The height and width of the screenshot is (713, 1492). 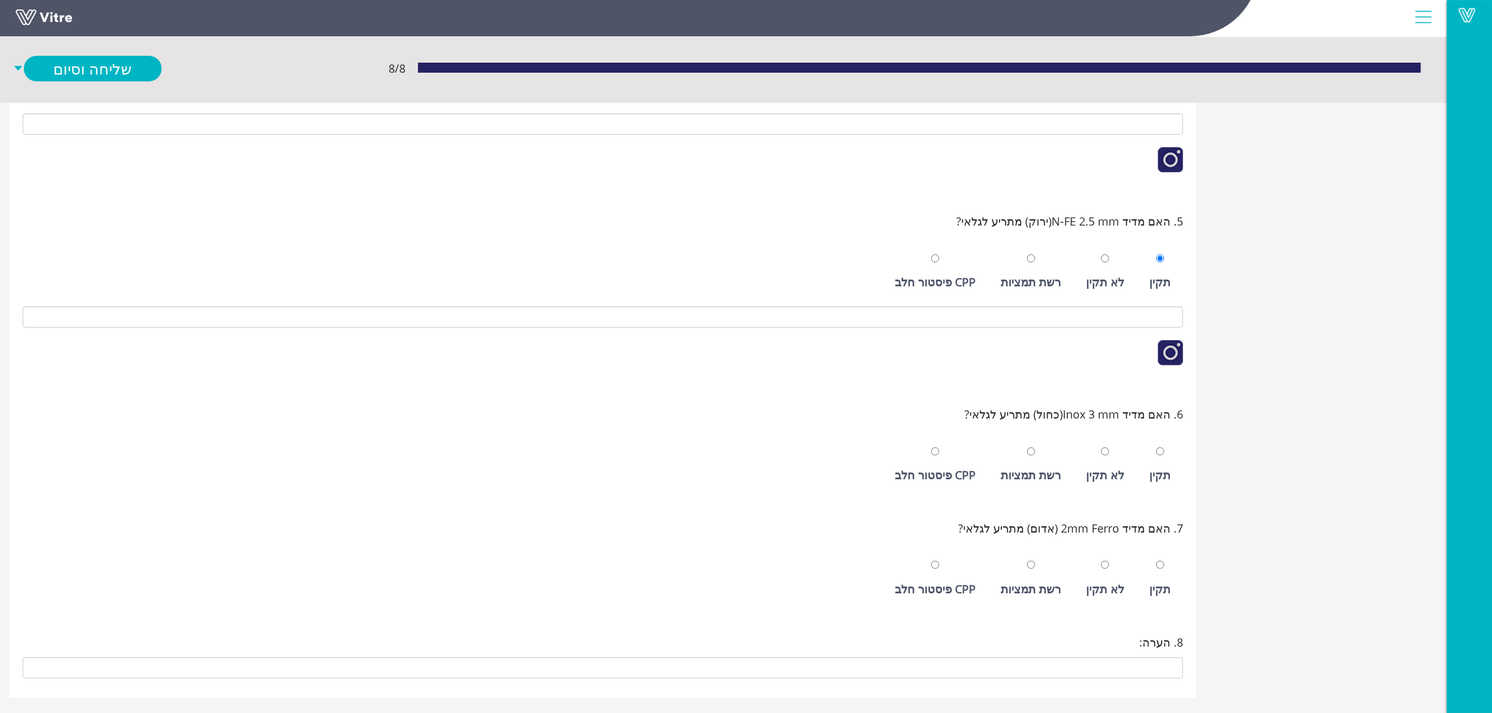 I want to click on a: שליחה וסיום, so click(x=93, y=68).